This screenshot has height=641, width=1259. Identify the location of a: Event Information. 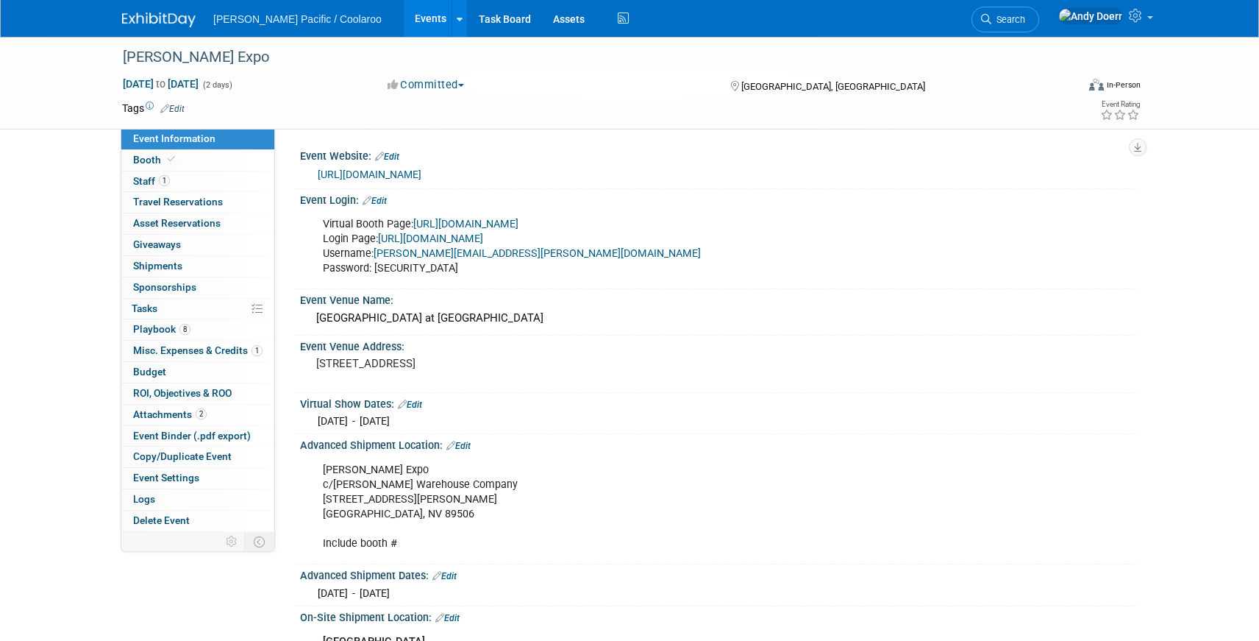
(198, 139).